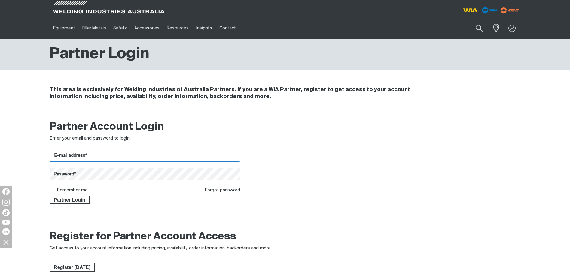 This screenshot has height=278, width=570. Describe the element at coordinates (510, 10) in the screenshot. I see `a: miller` at that location.